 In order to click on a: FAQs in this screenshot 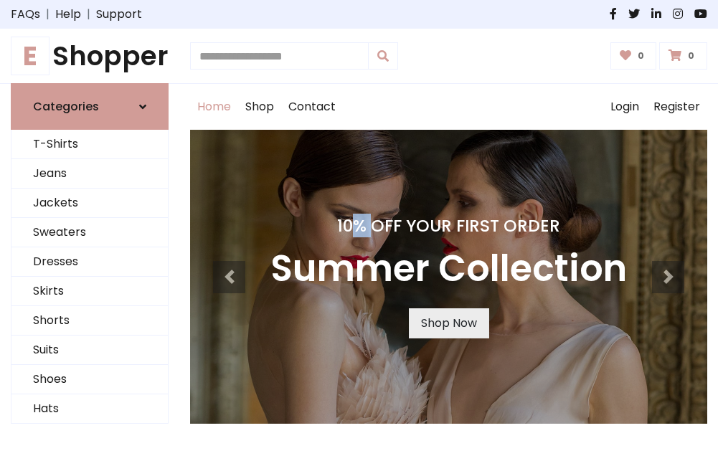, I will do `click(25, 14)`.